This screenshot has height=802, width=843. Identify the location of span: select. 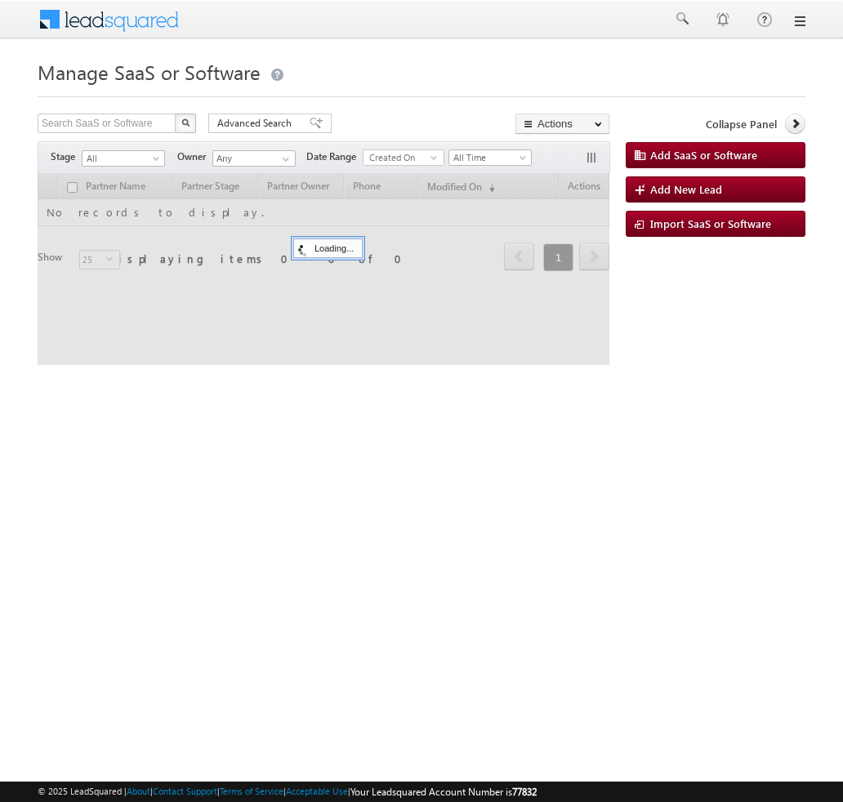
(437, 157).